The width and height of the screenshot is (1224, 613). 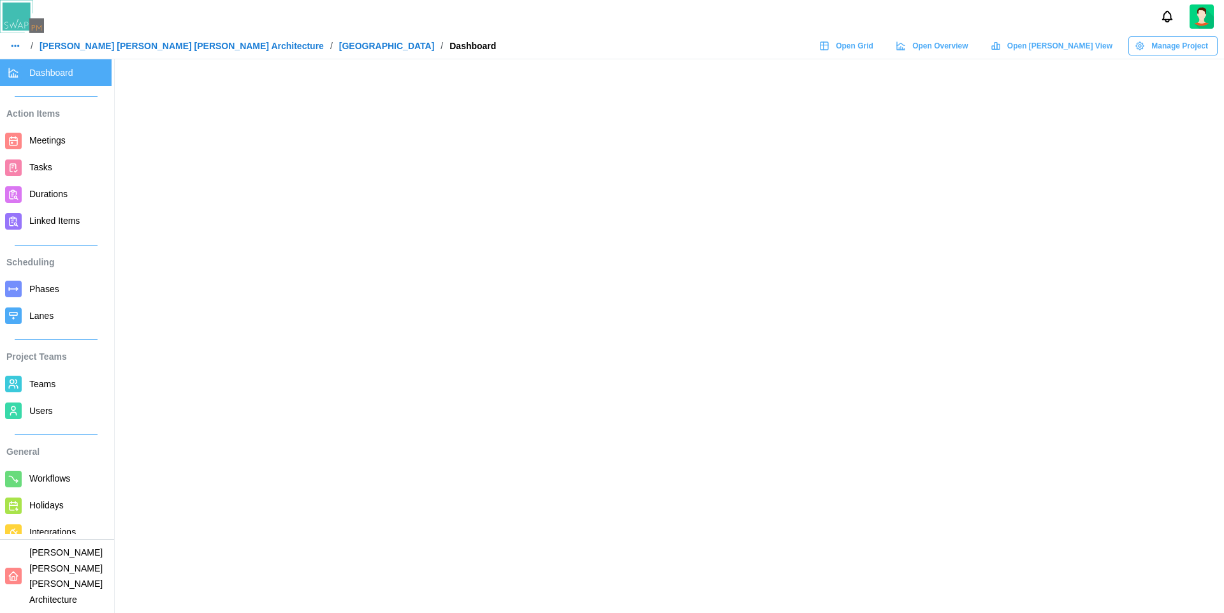 I want to click on span: Phases, so click(x=44, y=289).